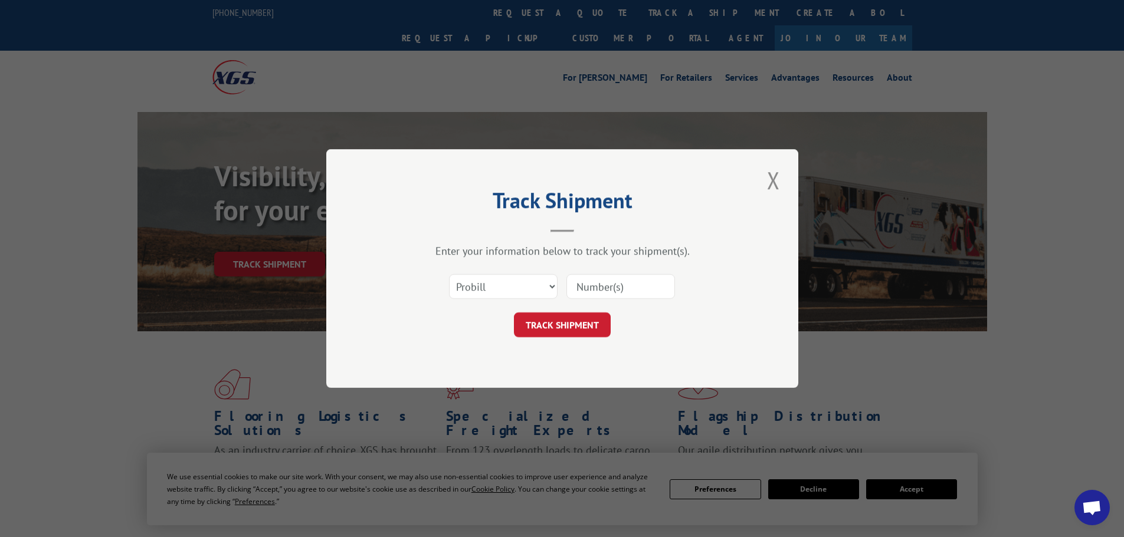  I want to click on button: Close modal, so click(773, 180).